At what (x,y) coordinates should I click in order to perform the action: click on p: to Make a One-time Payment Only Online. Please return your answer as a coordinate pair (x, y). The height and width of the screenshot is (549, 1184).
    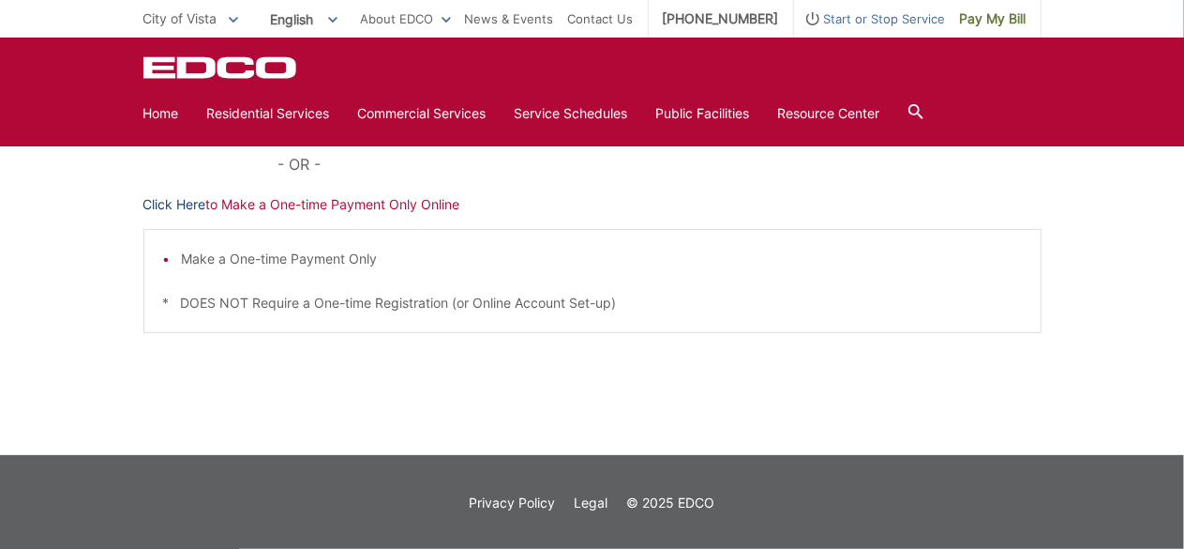
    Looking at the image, I should click on (593, 204).